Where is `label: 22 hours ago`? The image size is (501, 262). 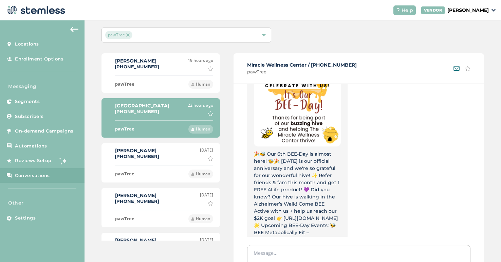 label: 22 hours ago is located at coordinates (200, 105).